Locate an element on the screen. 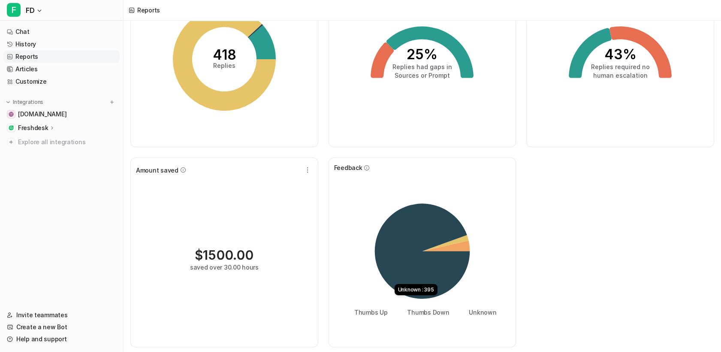 The image size is (721, 352). span: 1500.00 is located at coordinates (228, 255).